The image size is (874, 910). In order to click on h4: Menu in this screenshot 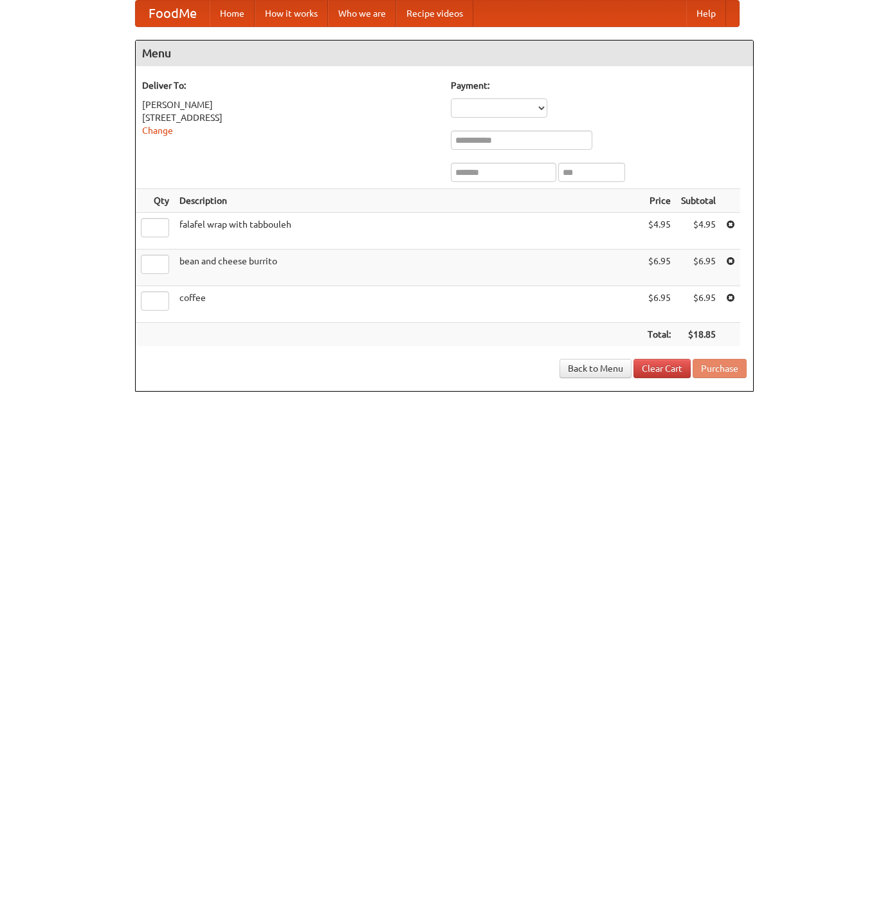, I will do `click(444, 53)`.